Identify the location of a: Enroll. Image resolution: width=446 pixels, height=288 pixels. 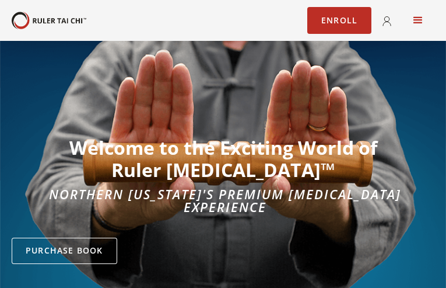
(339, 20).